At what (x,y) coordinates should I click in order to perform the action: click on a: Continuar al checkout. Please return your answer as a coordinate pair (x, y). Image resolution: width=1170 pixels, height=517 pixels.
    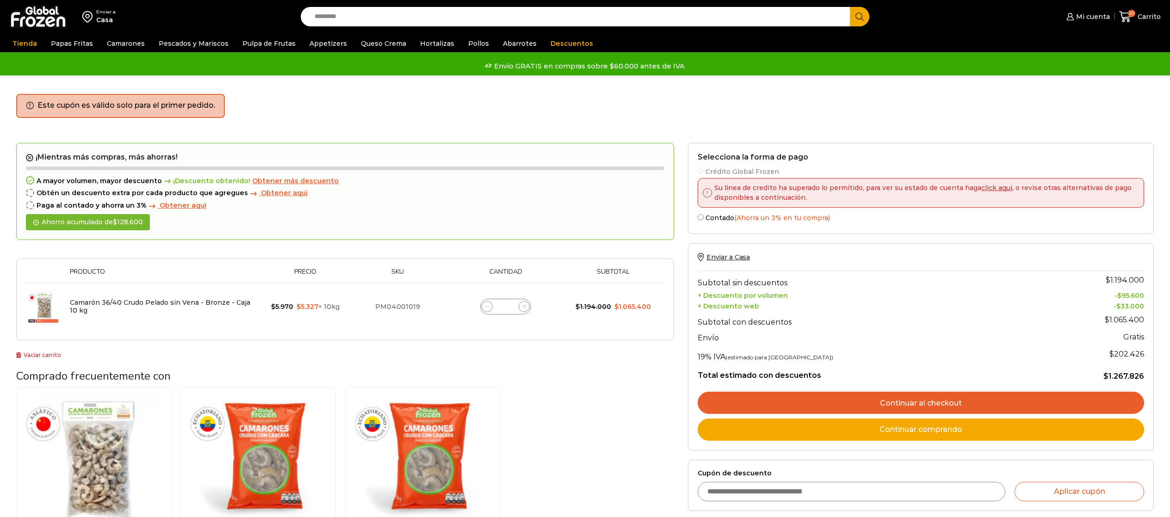
    Looking at the image, I should click on (921, 403).